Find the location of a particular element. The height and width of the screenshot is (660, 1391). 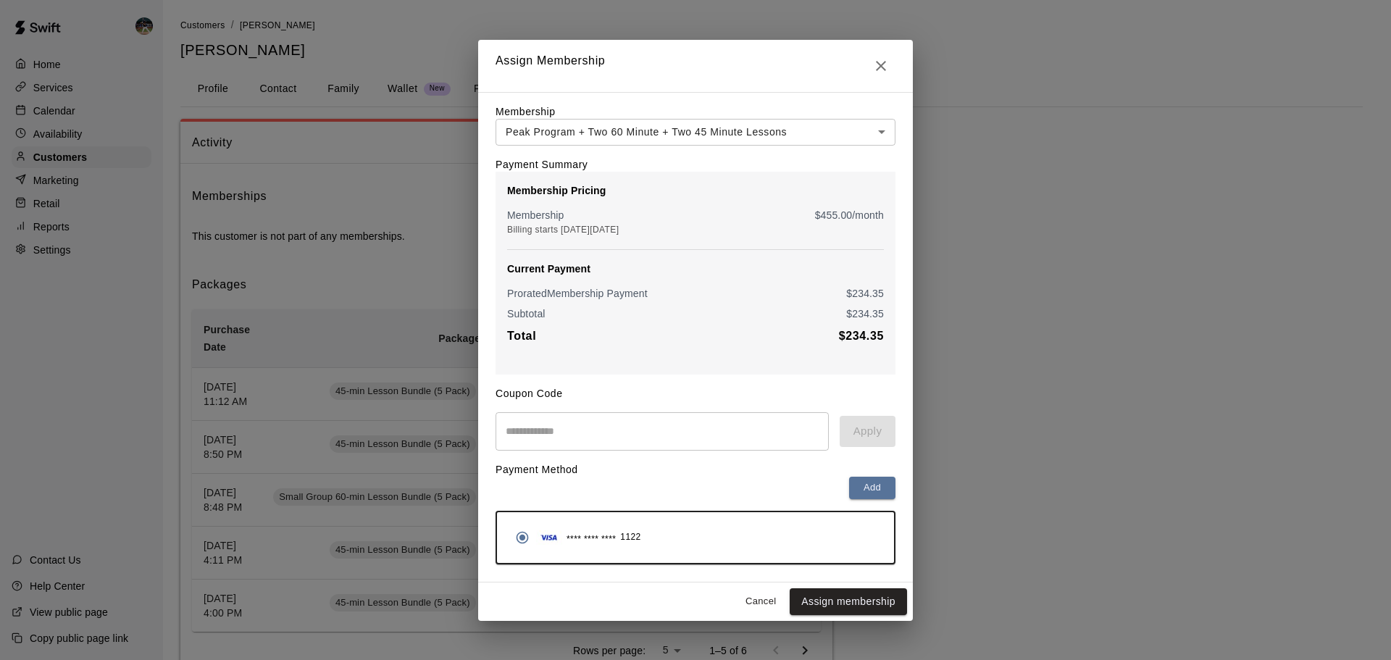

p: Subtotal is located at coordinates (526, 314).